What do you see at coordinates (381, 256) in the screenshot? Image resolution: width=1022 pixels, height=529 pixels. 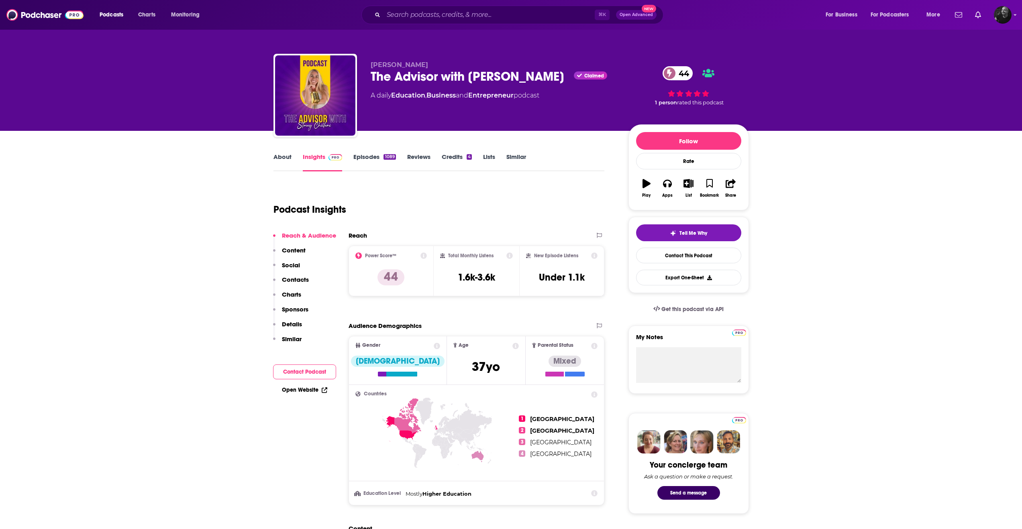 I see `h2: Power Score™` at bounding box center [381, 256].